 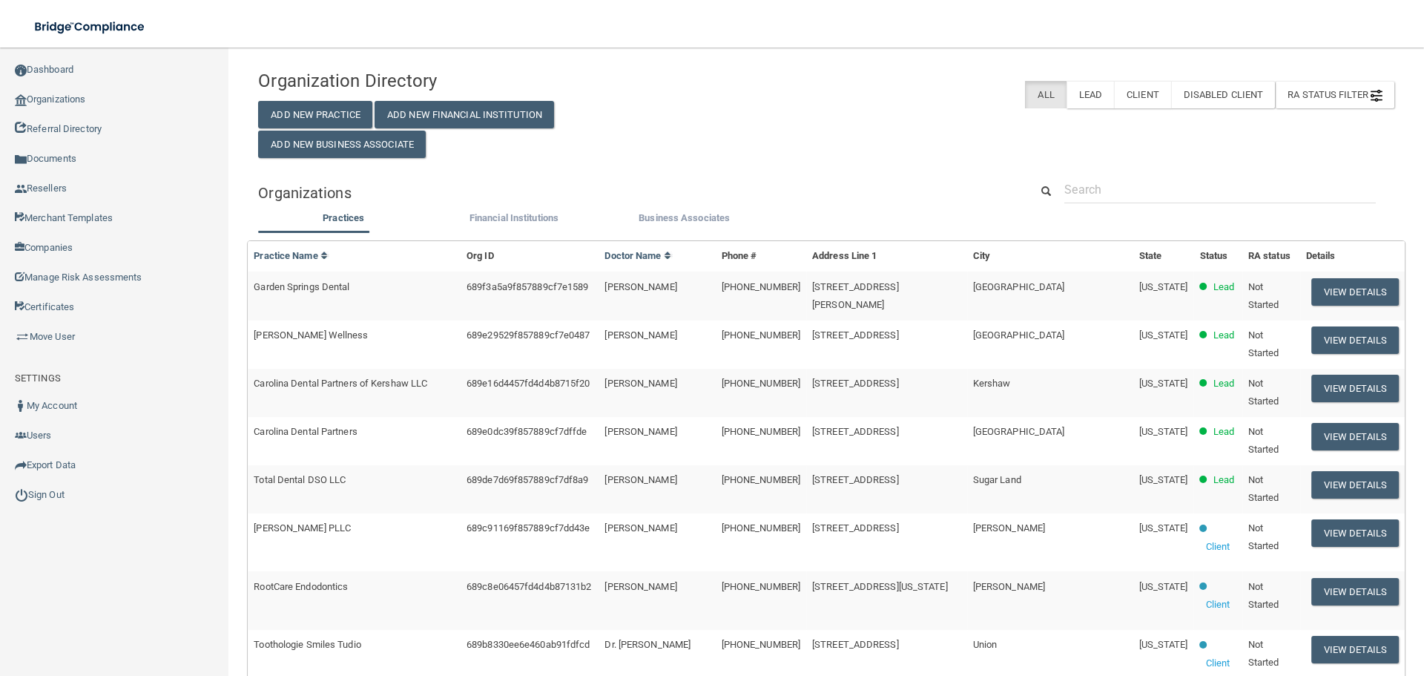 I want to click on h5: Organizations, so click(x=633, y=193).